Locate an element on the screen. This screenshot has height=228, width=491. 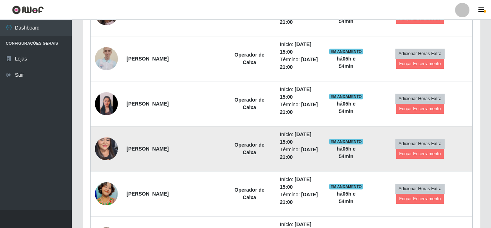
img: 1756388757354.jpeg is located at coordinates (106, 193).